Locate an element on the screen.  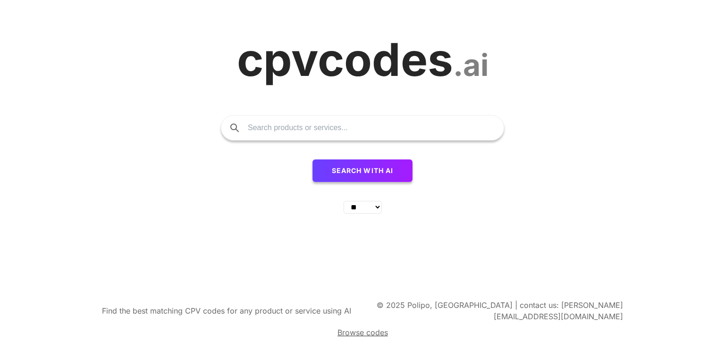
a: cpvcodes.ai is located at coordinates (363, 59).